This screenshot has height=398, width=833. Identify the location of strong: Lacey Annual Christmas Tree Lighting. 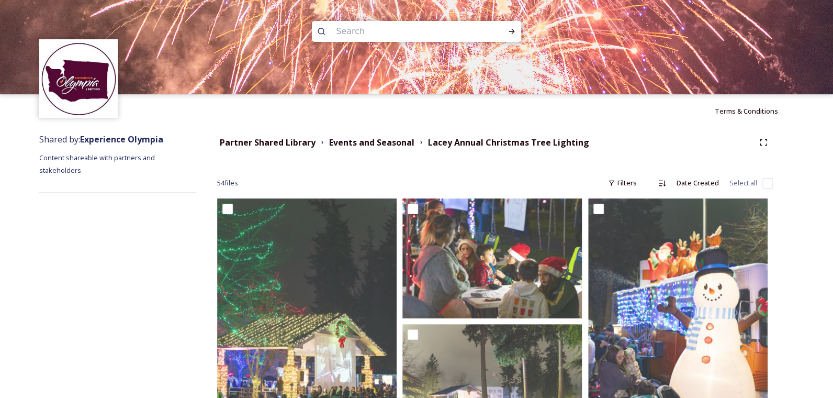
(508, 142).